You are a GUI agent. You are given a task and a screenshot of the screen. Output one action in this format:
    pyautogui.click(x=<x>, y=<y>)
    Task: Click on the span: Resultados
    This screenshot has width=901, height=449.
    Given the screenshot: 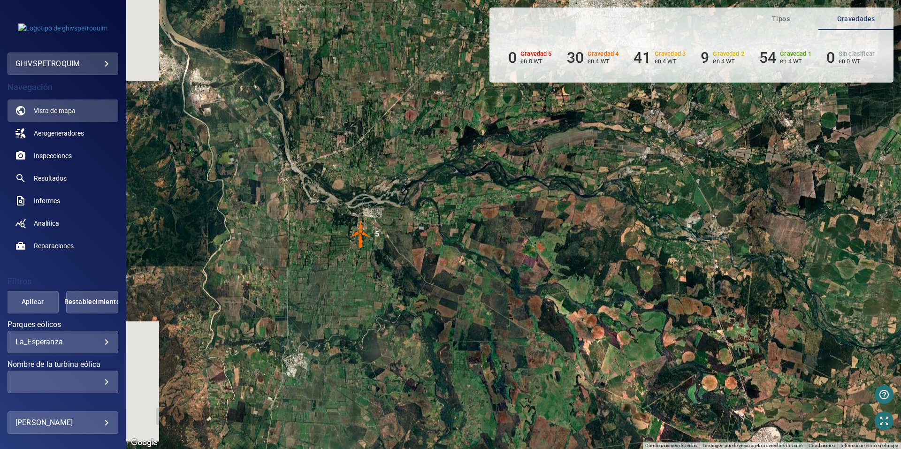 What is the action you would take?
    pyautogui.click(x=50, y=178)
    